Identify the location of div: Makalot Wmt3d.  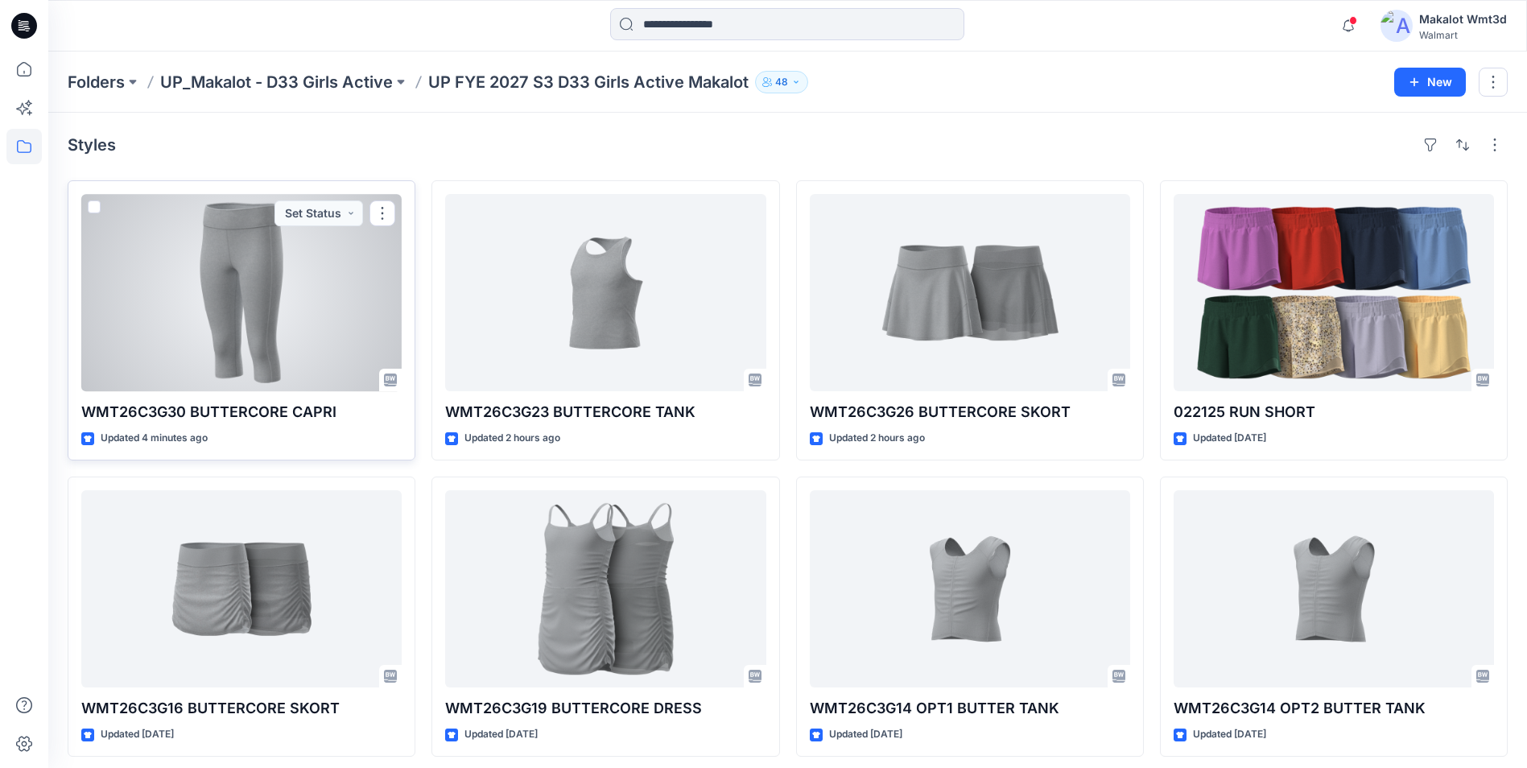
(1463, 19).